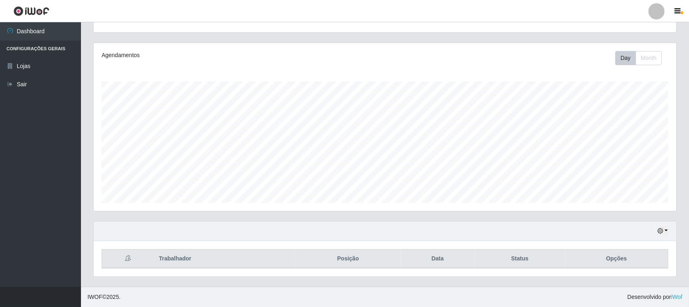 The height and width of the screenshot is (307, 689). What do you see at coordinates (216, 55) in the screenshot?
I see `div: Agendamentos` at bounding box center [216, 55].